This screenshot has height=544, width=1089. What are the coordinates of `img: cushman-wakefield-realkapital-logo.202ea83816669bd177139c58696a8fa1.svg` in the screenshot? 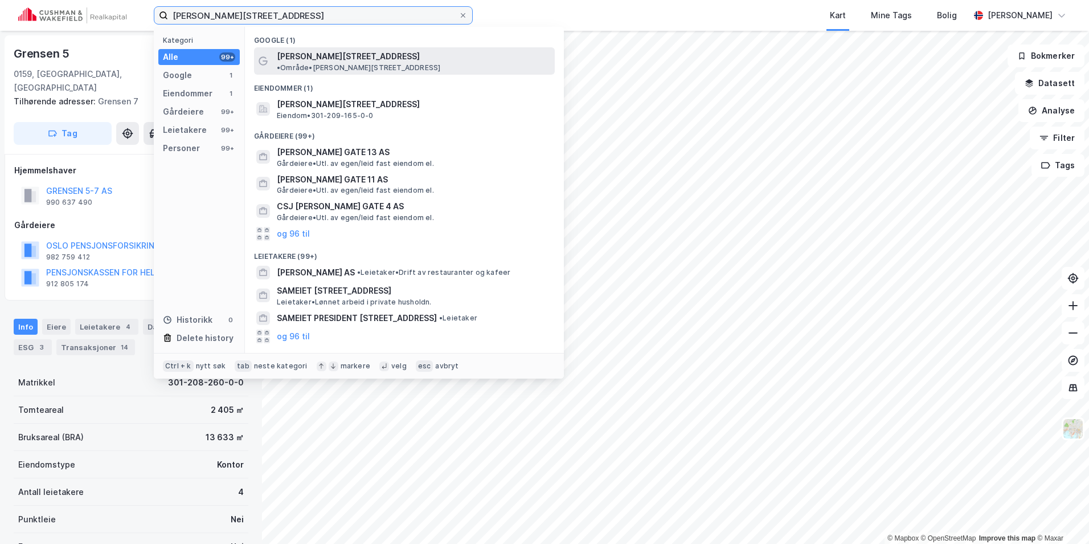 It's located at (72, 15).